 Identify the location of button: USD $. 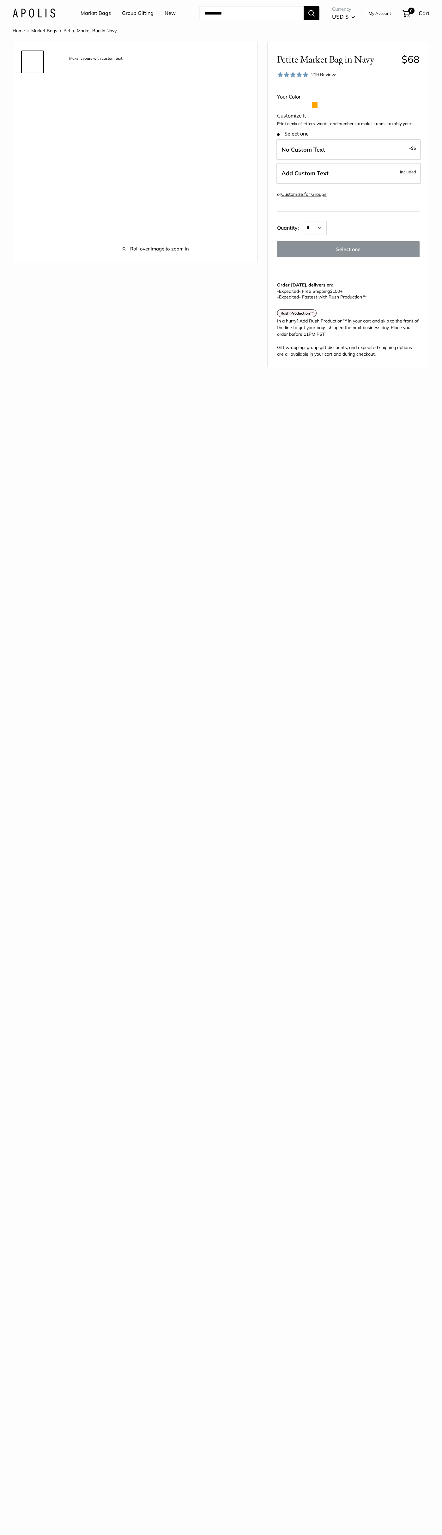
(343, 17).